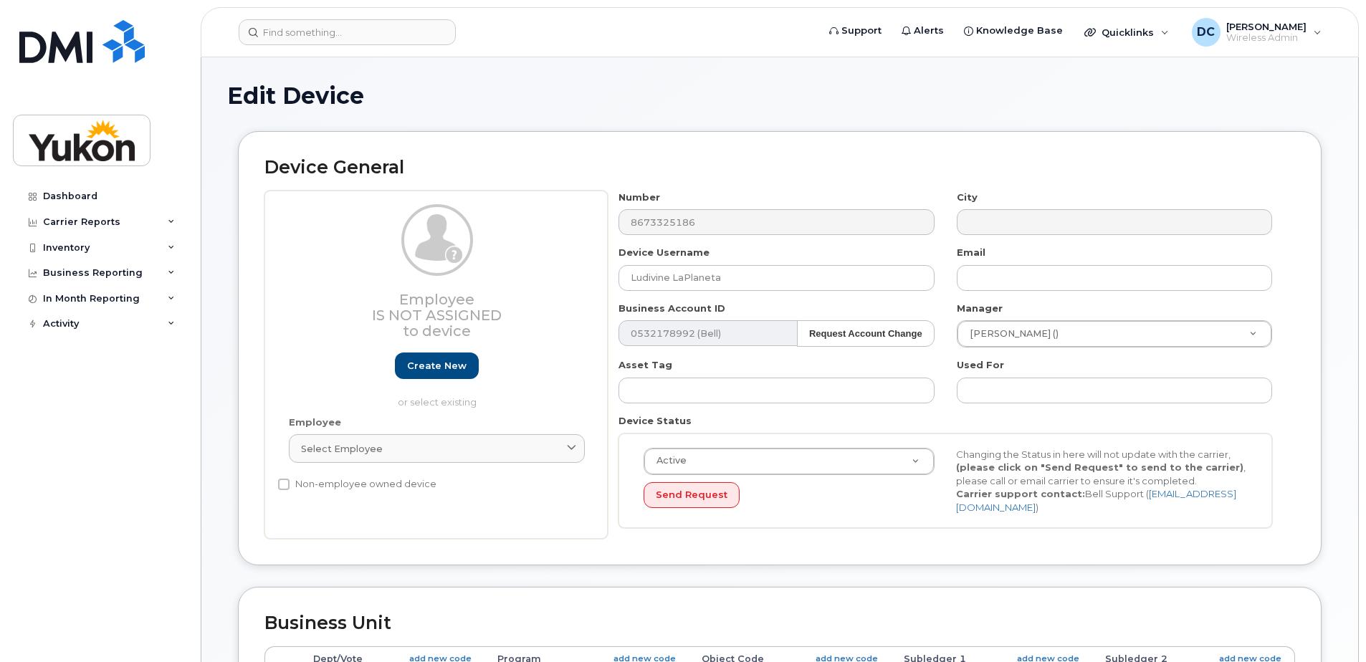  I want to click on label: Email, so click(971, 252).